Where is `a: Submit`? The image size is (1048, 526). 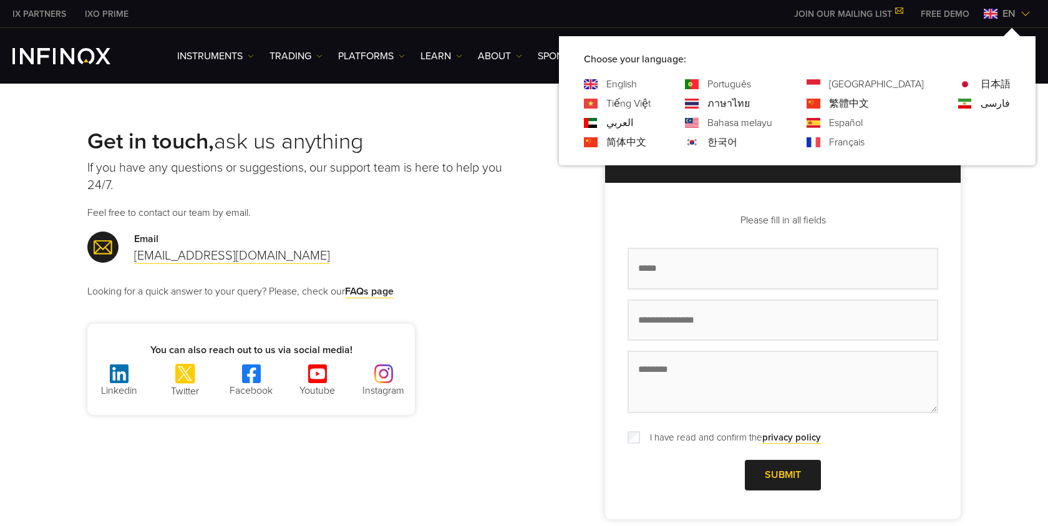 a: Submit is located at coordinates (783, 475).